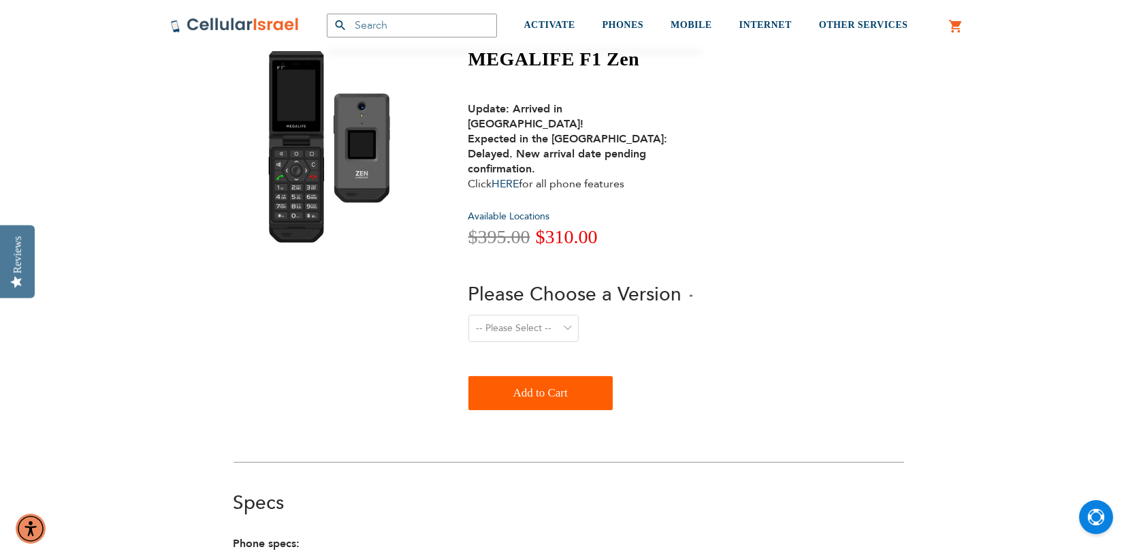 The image size is (1137, 558). I want to click on span: MOBILE, so click(691, 25).